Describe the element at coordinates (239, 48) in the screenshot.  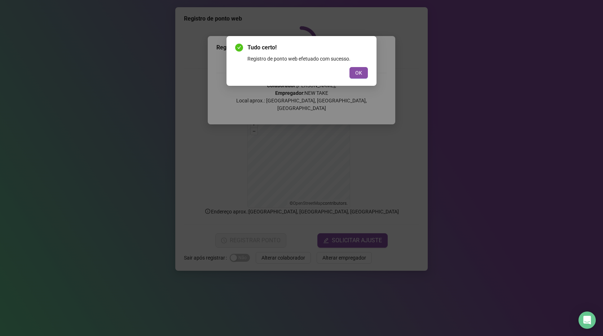
I see `span: check-circle` at that location.